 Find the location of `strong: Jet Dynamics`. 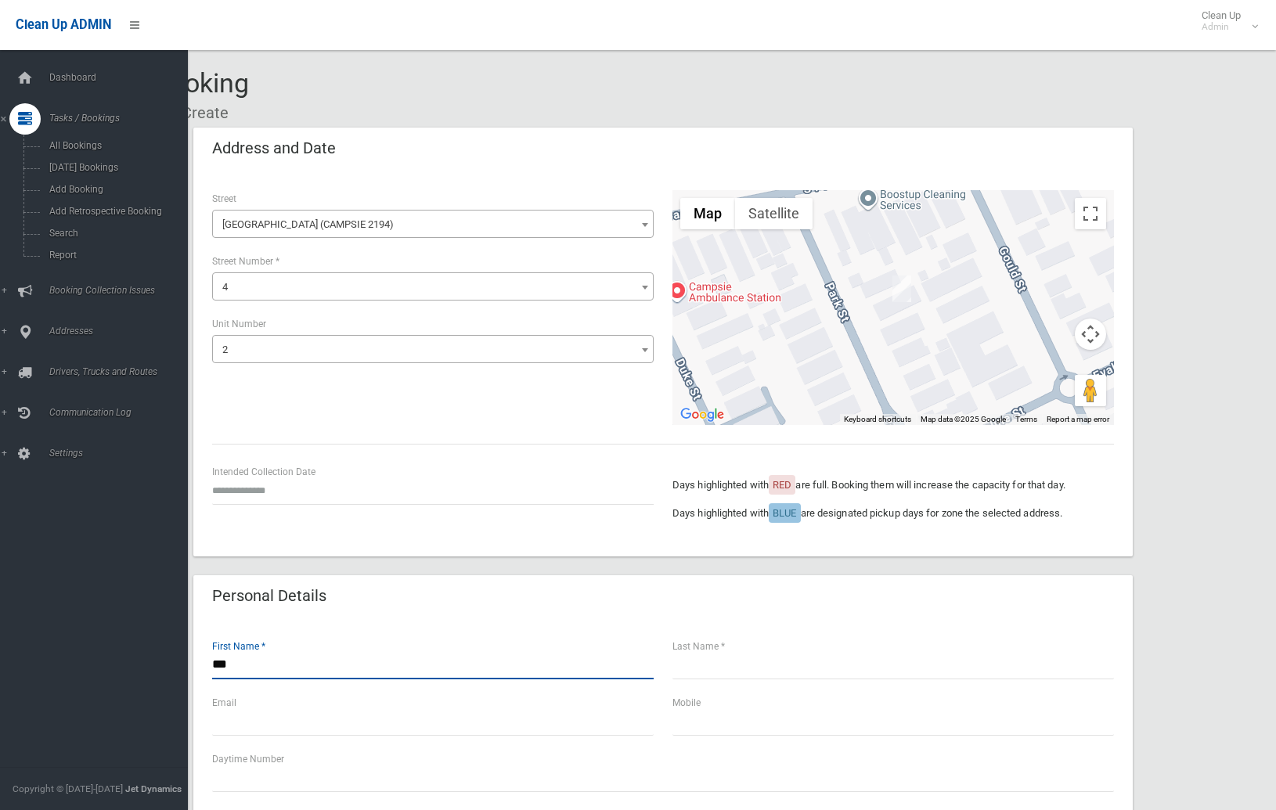

strong: Jet Dynamics is located at coordinates (153, 789).